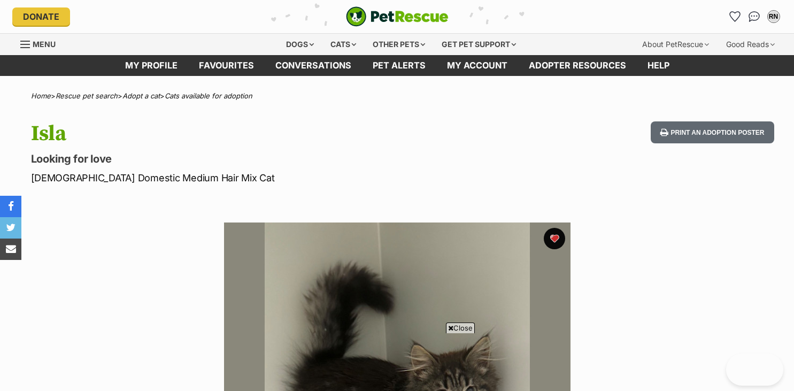 The image size is (794, 391). I want to click on a: PetRescue, so click(397, 17).